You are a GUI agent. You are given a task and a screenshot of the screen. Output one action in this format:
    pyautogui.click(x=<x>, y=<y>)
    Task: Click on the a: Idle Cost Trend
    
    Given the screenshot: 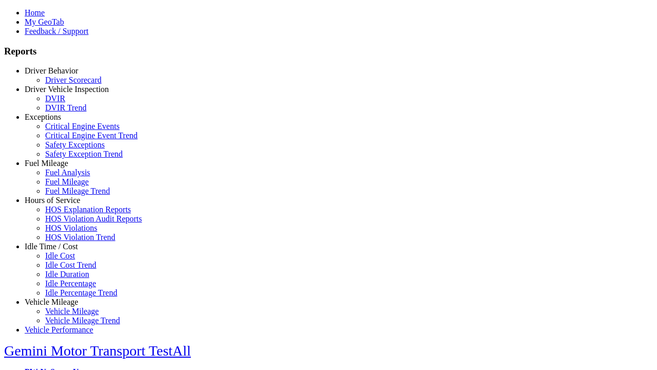 What is the action you would take?
    pyautogui.click(x=71, y=264)
    